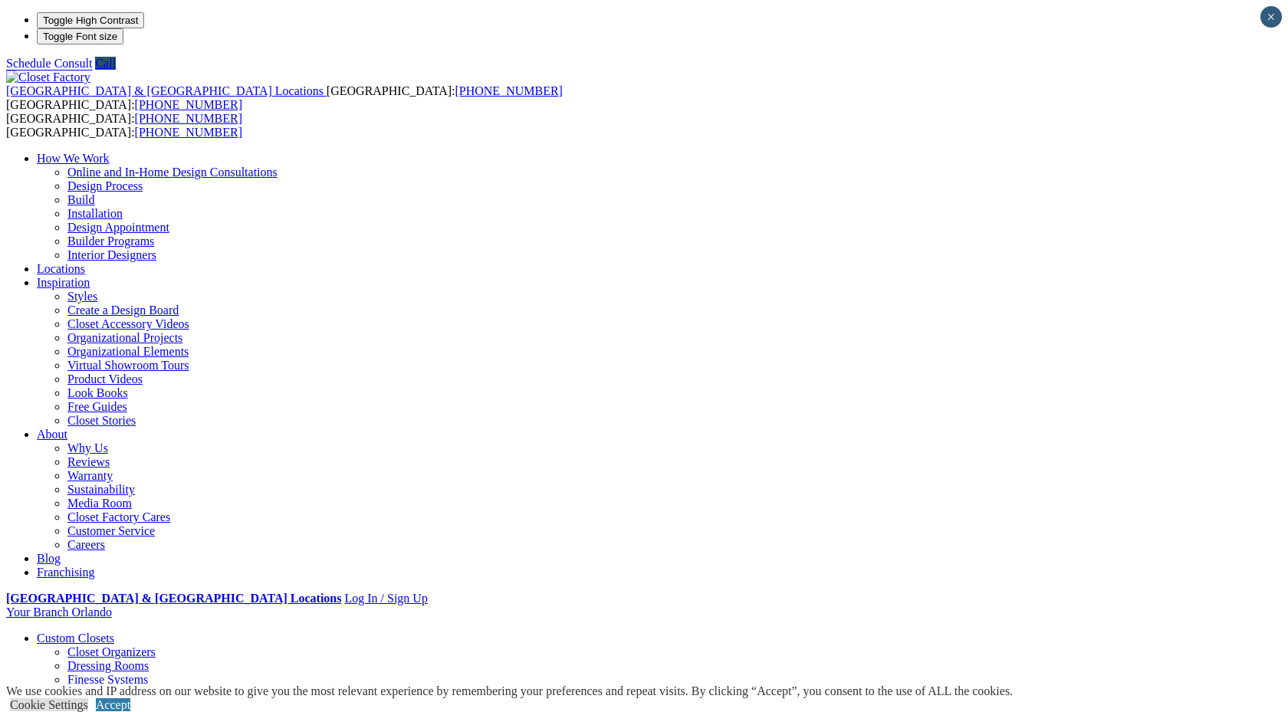 The image size is (1288, 712). I want to click on a: Blog, so click(48, 558).